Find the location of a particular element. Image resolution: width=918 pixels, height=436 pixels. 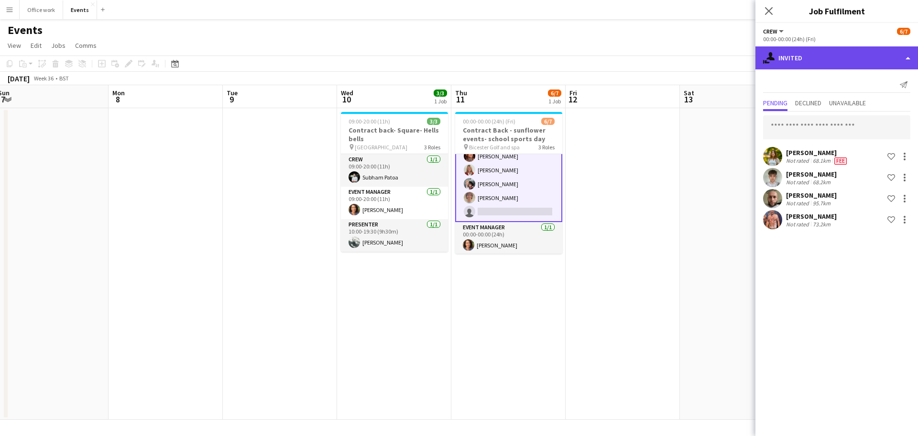

span: Wed is located at coordinates (347, 93).